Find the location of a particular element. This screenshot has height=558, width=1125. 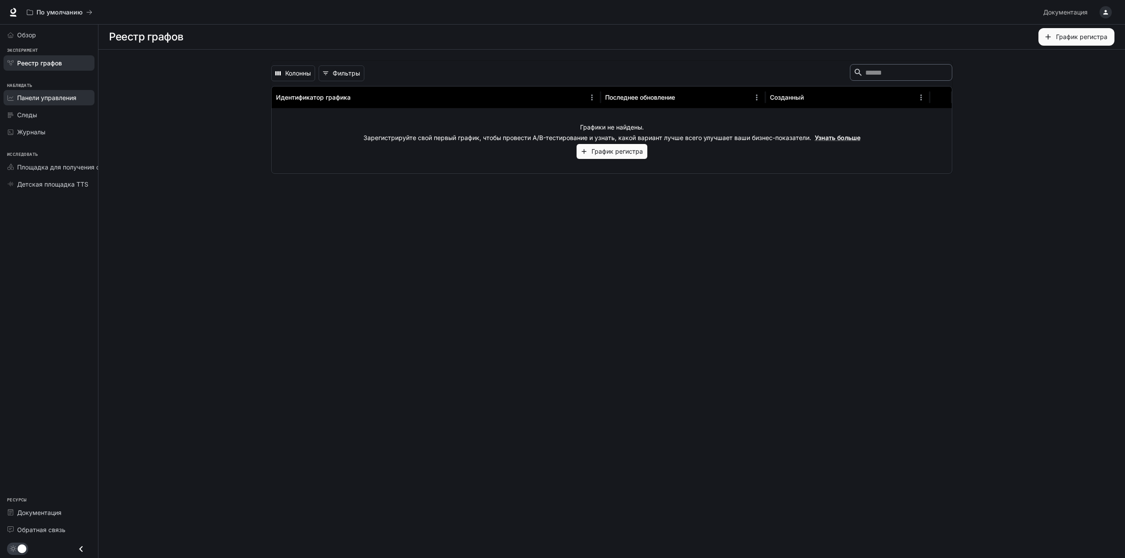

font: Последнее обновление is located at coordinates (640, 97).